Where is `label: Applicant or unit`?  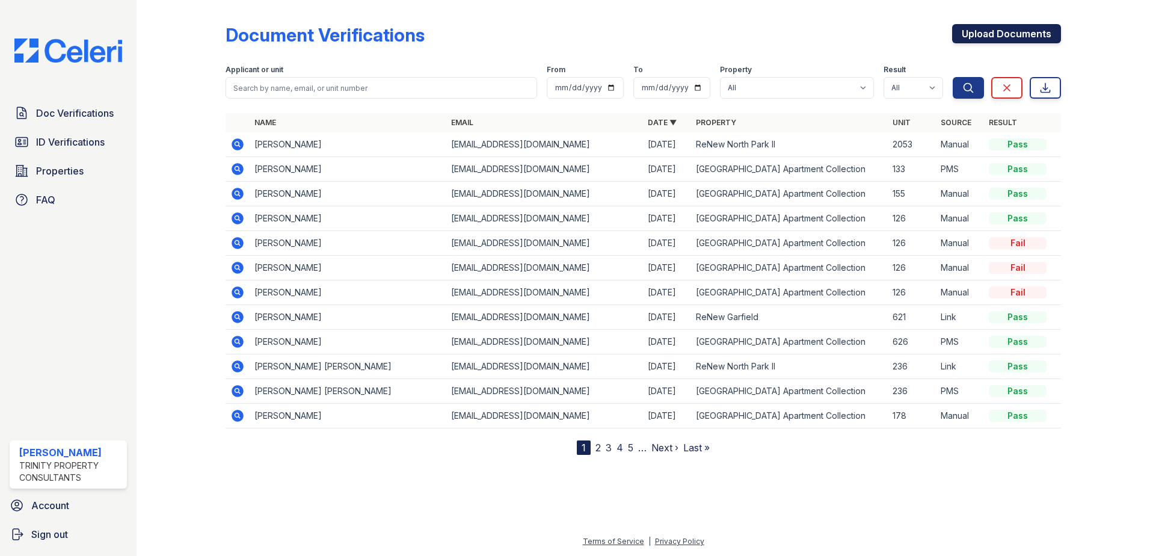
label: Applicant or unit is located at coordinates (254, 70).